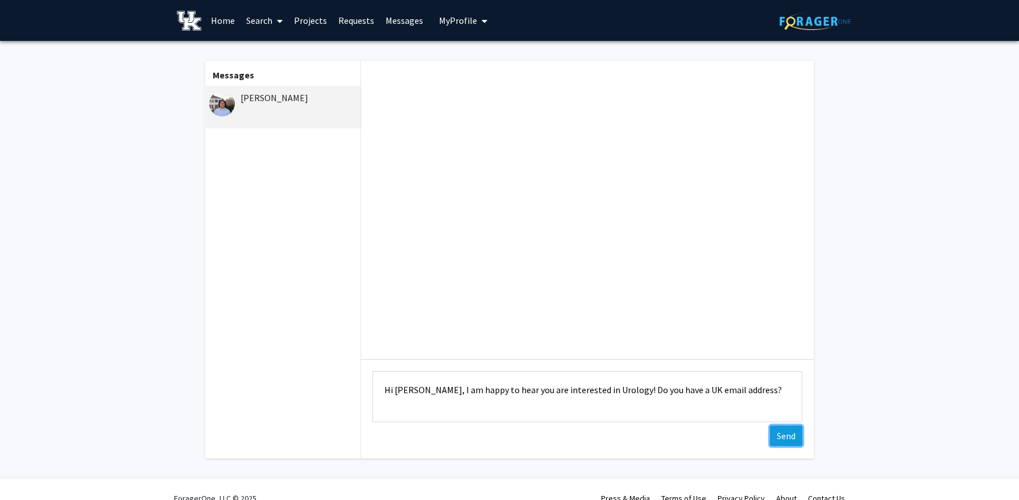 This screenshot has height=500, width=1019. What do you see at coordinates (222, 103) in the screenshot?
I see `img: Michaiah Andresen` at bounding box center [222, 103].